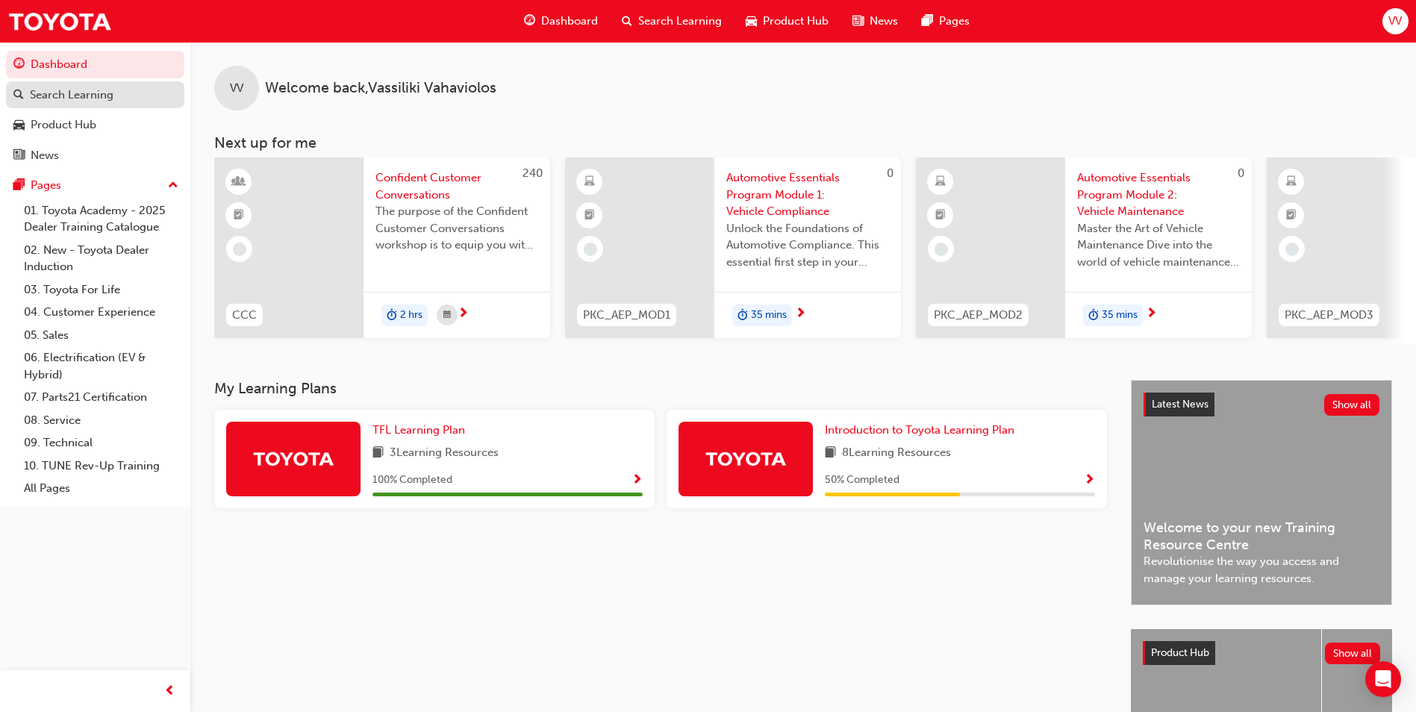  I want to click on a: Product HubShow all, so click(1261, 653).